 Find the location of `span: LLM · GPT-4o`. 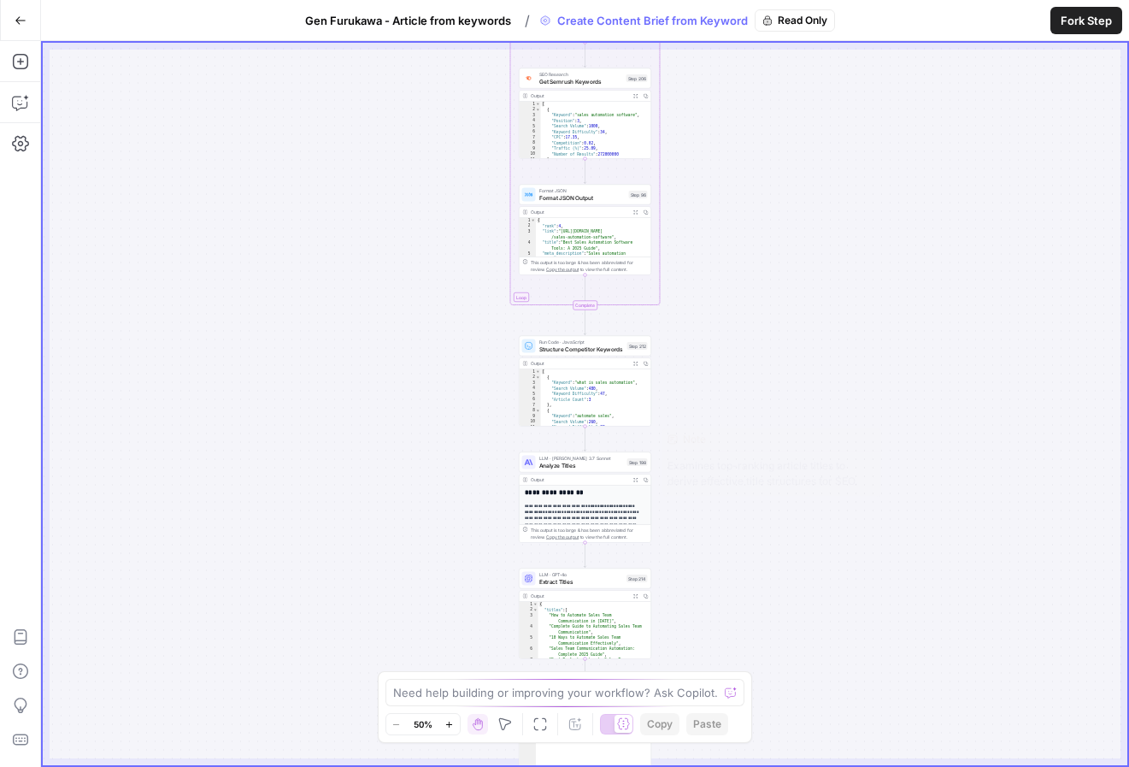

span: LLM · GPT-4o is located at coordinates (581, 575).